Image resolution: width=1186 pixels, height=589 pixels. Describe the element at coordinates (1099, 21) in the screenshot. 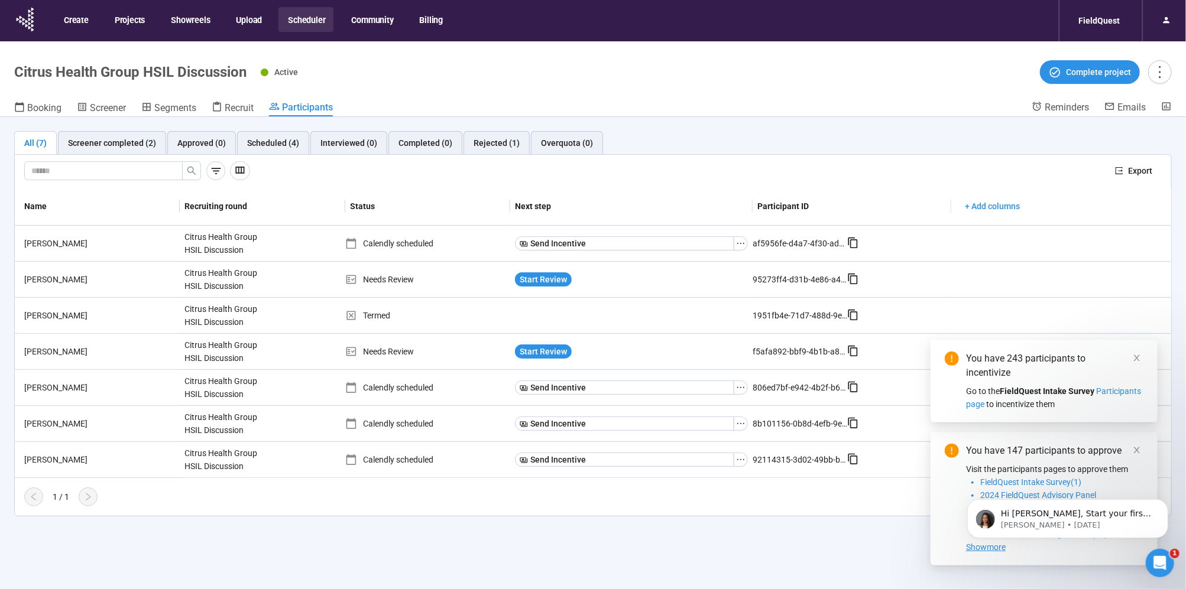

I see `div: FieldQuest` at that location.